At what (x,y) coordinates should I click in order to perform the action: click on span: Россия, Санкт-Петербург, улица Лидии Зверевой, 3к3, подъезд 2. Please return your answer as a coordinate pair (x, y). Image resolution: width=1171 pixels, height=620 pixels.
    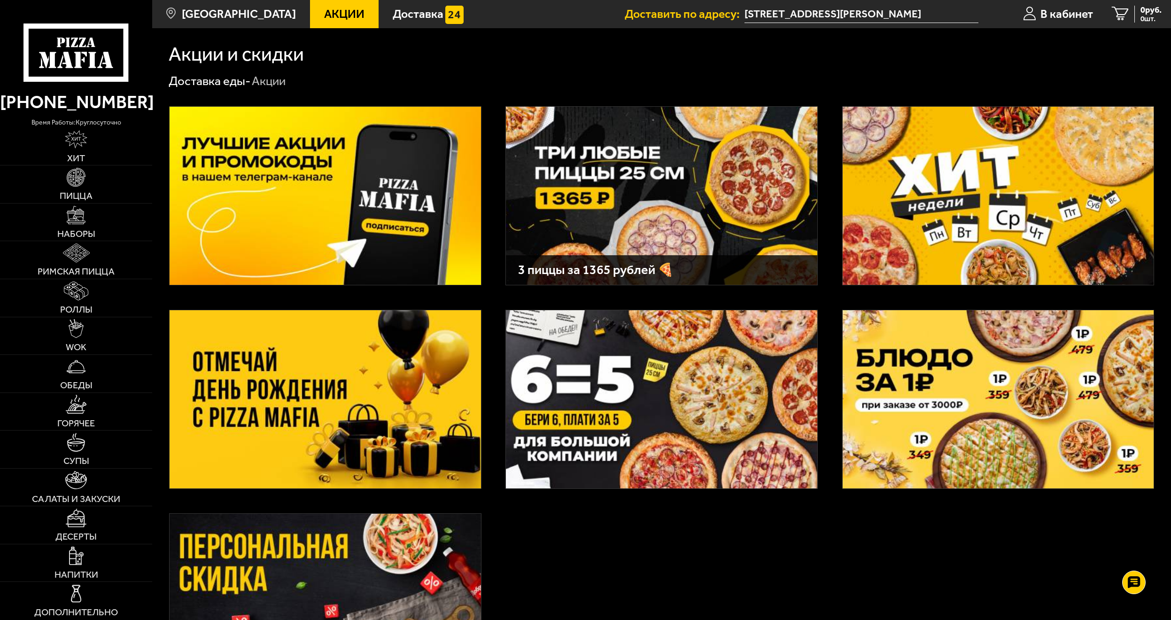
    Looking at the image, I should click on (861, 14).